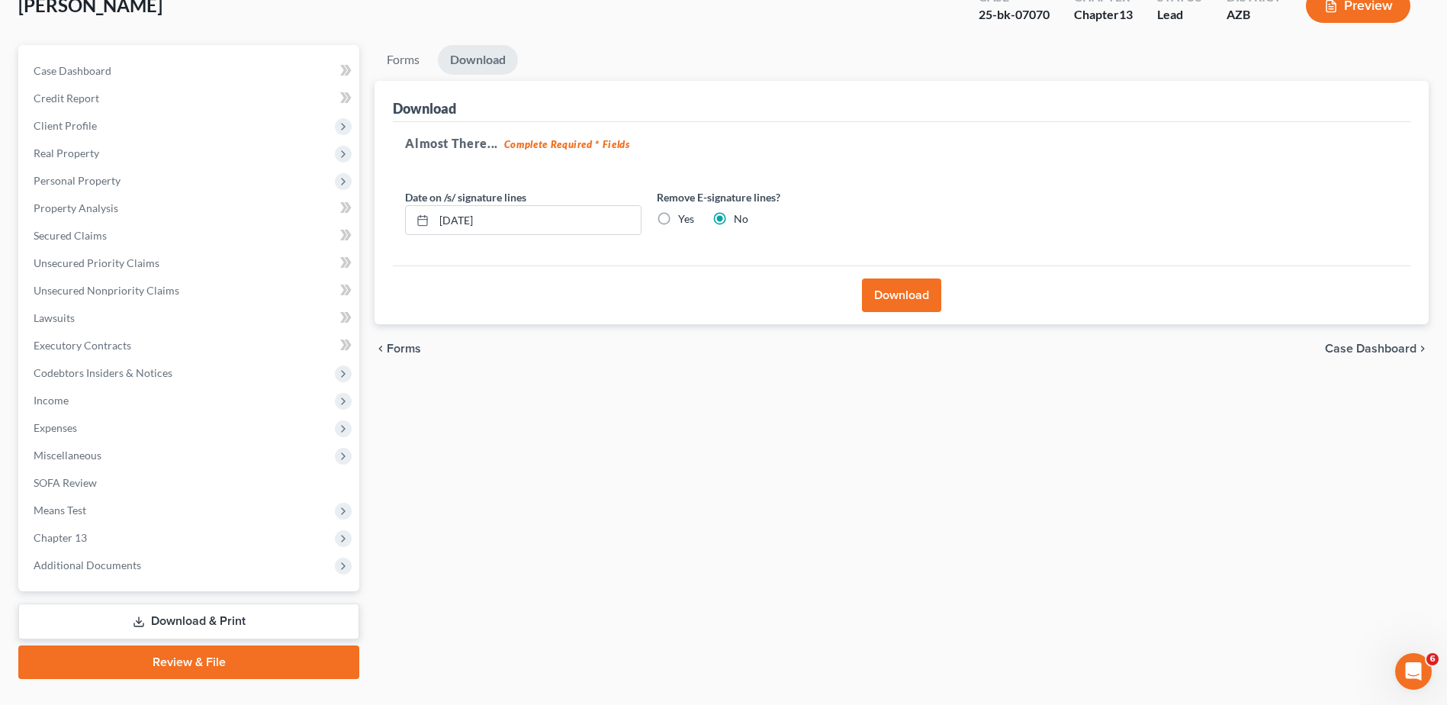  Describe the element at coordinates (741, 219) in the screenshot. I see `label: No` at that location.